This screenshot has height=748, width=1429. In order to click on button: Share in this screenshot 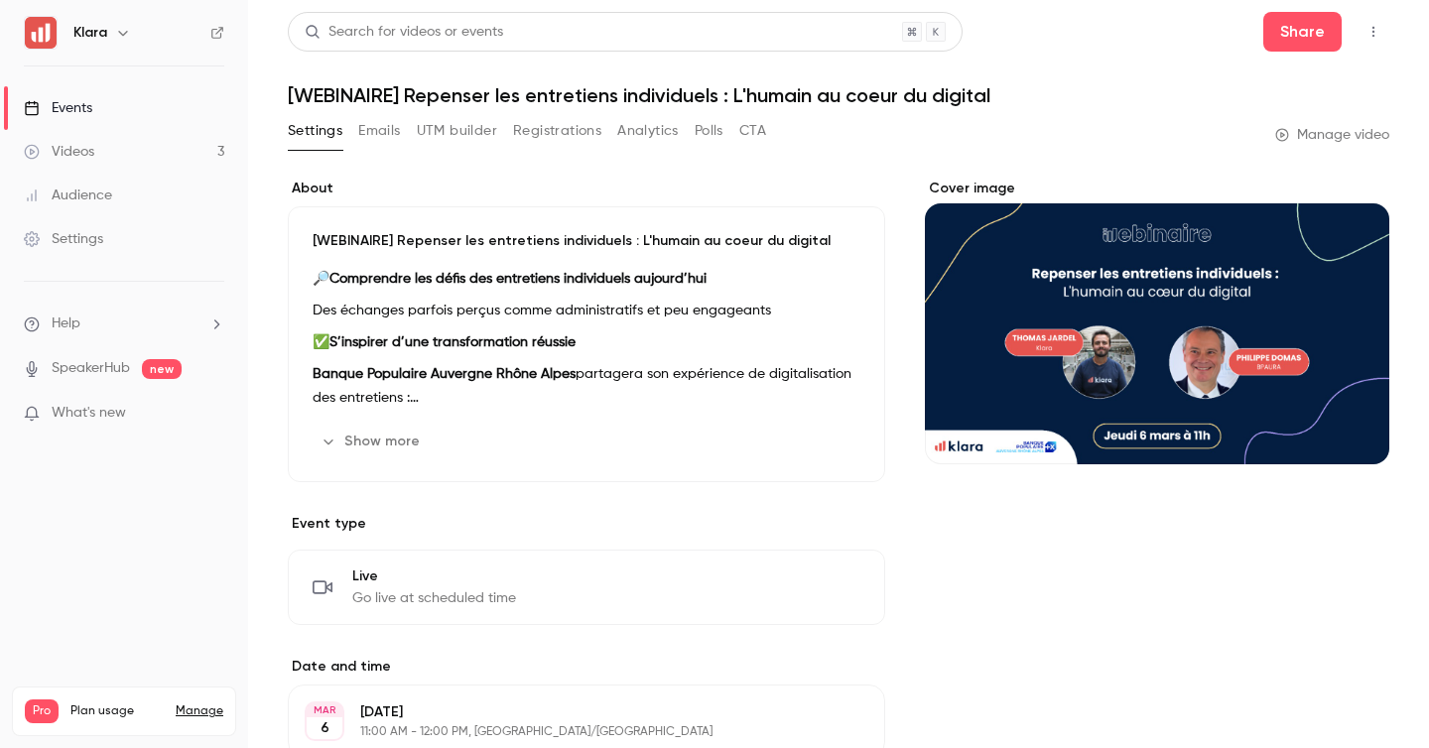, I will do `click(1302, 32)`.